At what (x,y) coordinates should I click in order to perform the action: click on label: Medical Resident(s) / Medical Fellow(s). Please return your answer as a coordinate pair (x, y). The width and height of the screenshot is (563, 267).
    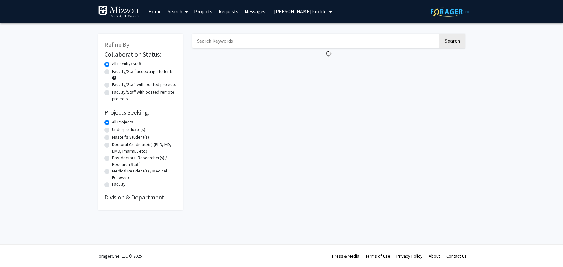
    Looking at the image, I should click on (144, 174).